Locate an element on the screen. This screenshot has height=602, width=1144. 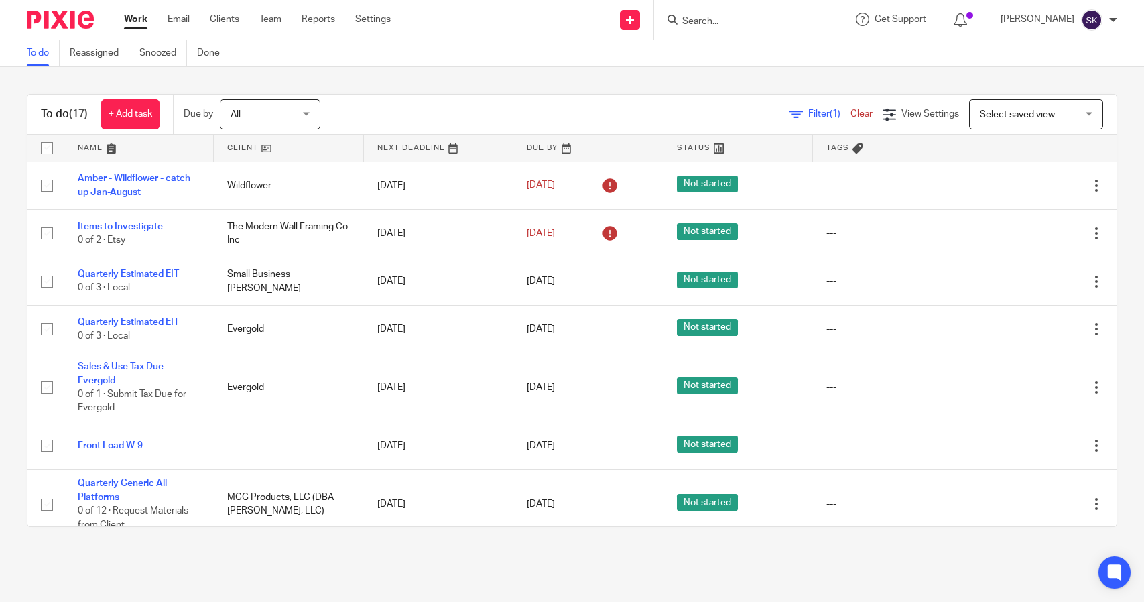
span: (17) is located at coordinates (78, 114).